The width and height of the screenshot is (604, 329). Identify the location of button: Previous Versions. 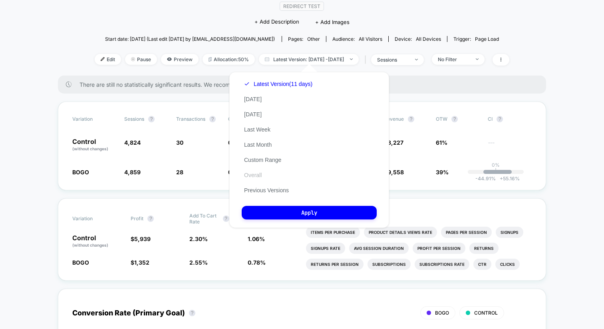
(266, 190).